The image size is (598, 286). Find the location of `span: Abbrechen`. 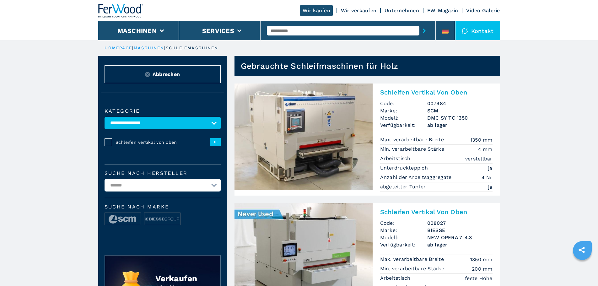

span: Abbrechen is located at coordinates (166, 74).